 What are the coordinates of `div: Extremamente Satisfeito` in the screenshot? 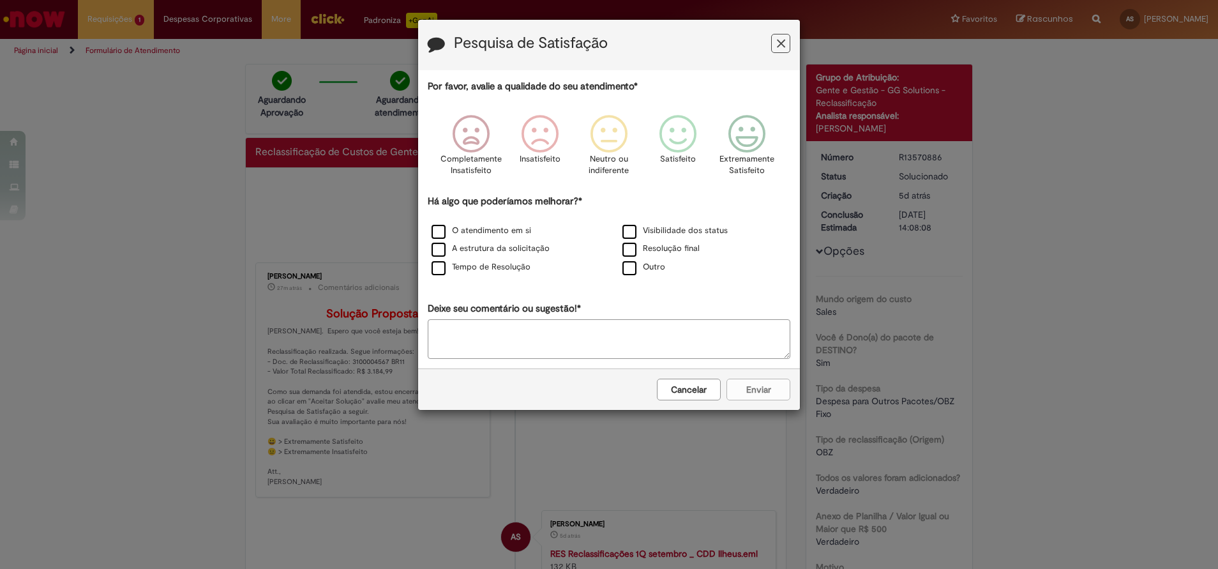 It's located at (747, 149).